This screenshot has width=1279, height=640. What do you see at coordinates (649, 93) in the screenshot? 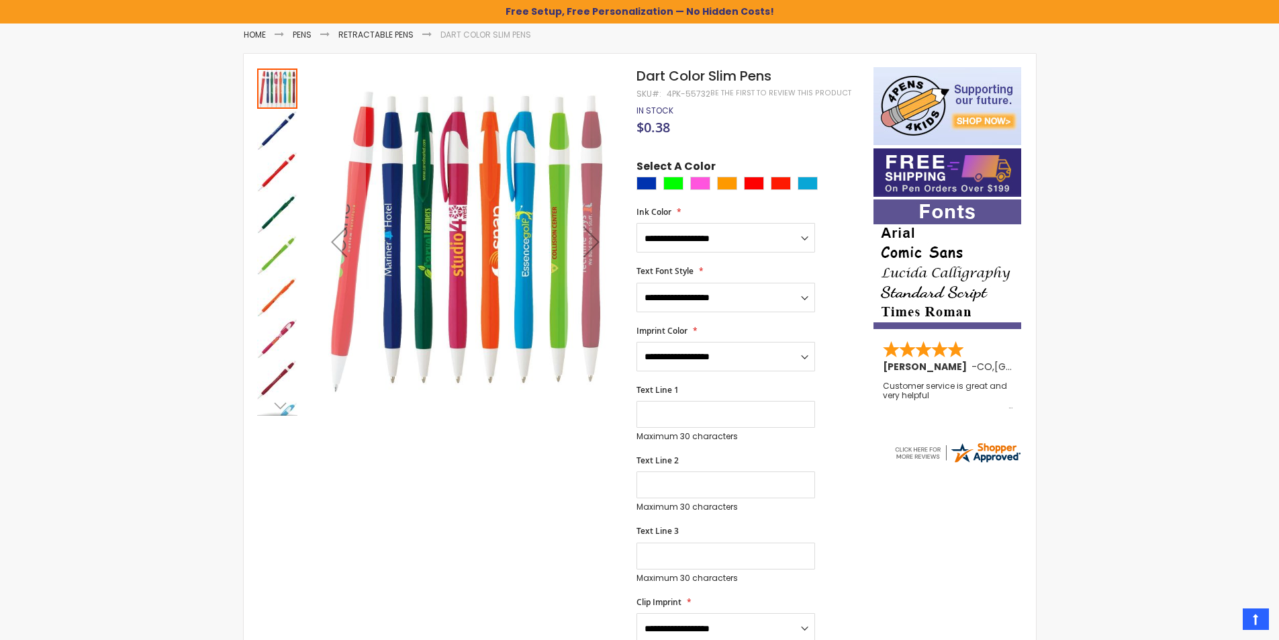
I see `strong: SKU` at bounding box center [649, 93].